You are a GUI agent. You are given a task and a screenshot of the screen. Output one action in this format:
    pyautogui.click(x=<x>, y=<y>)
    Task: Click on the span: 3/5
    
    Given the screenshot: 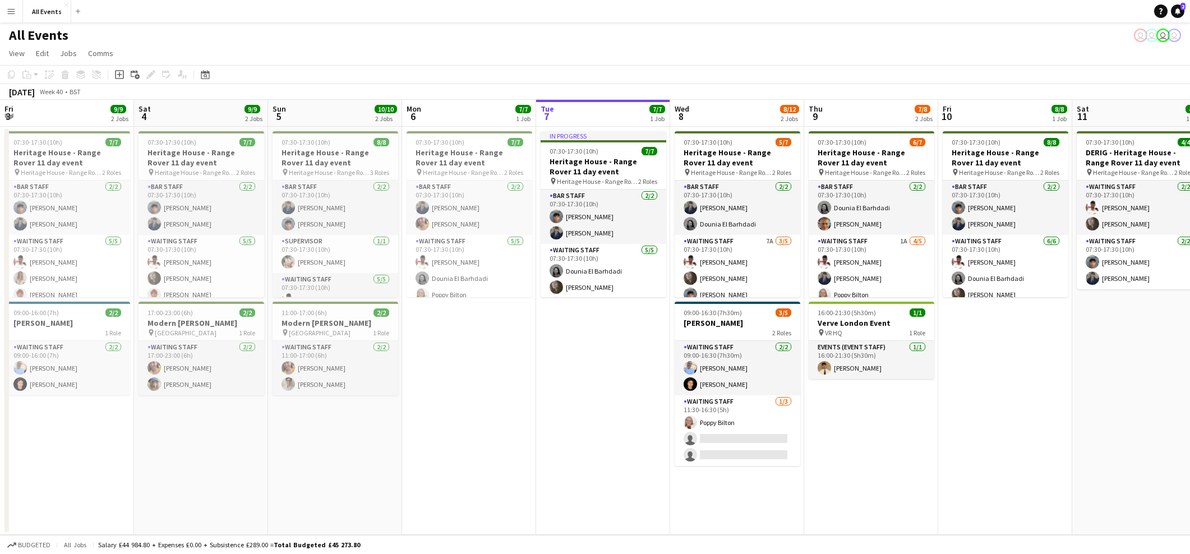 What is the action you would take?
    pyautogui.click(x=784, y=312)
    